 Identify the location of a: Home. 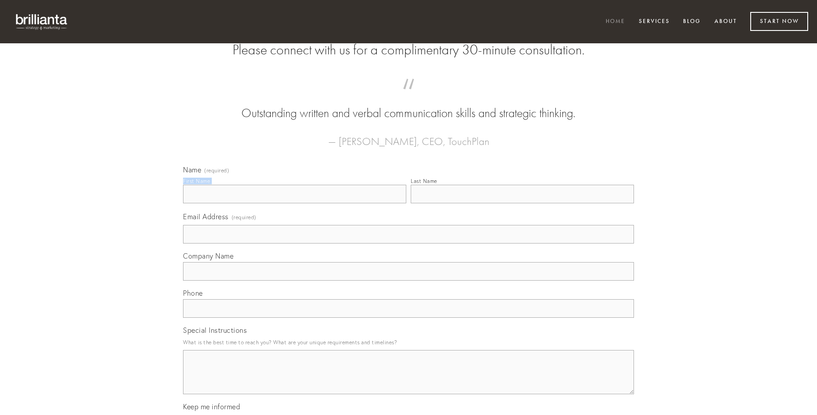
(616, 22).